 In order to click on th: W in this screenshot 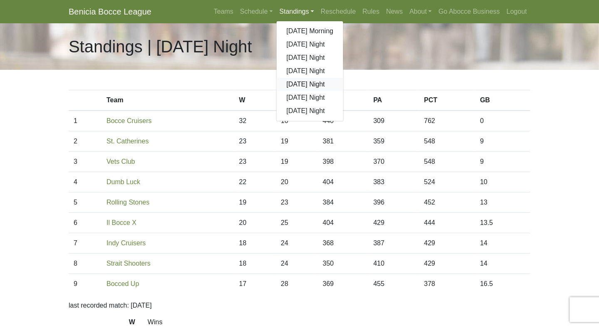, I will do `click(255, 101)`.